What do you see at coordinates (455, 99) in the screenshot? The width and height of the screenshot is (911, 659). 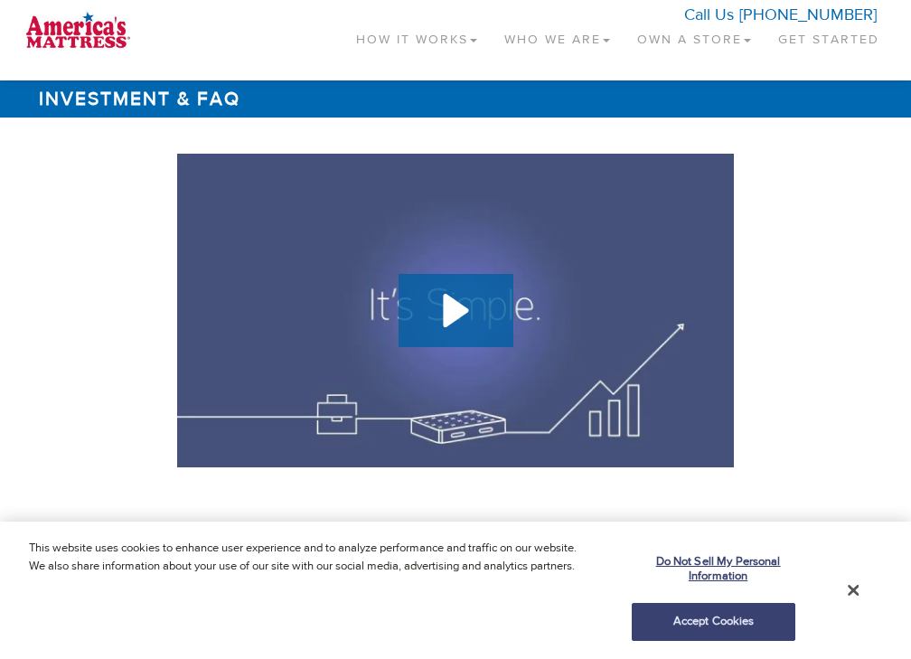 I see `h1: Investment & FAQ` at bounding box center [455, 99].